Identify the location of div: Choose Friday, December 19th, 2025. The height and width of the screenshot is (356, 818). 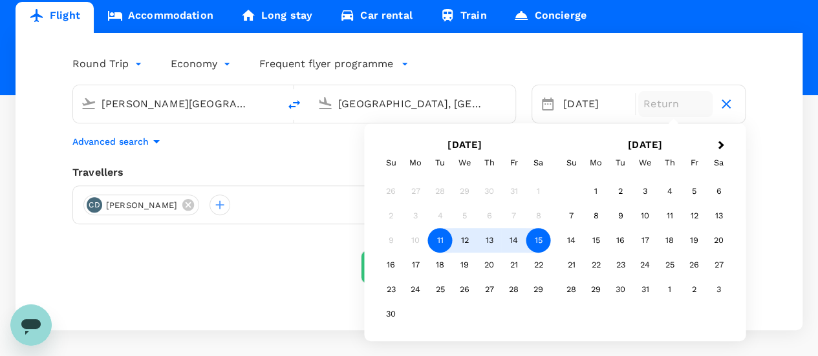
(694, 240).